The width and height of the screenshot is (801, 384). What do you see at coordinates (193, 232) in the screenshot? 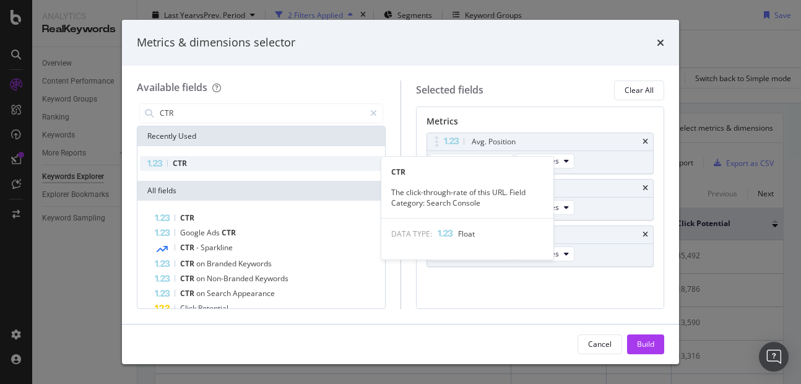
I see `span: Google` at bounding box center [193, 232].